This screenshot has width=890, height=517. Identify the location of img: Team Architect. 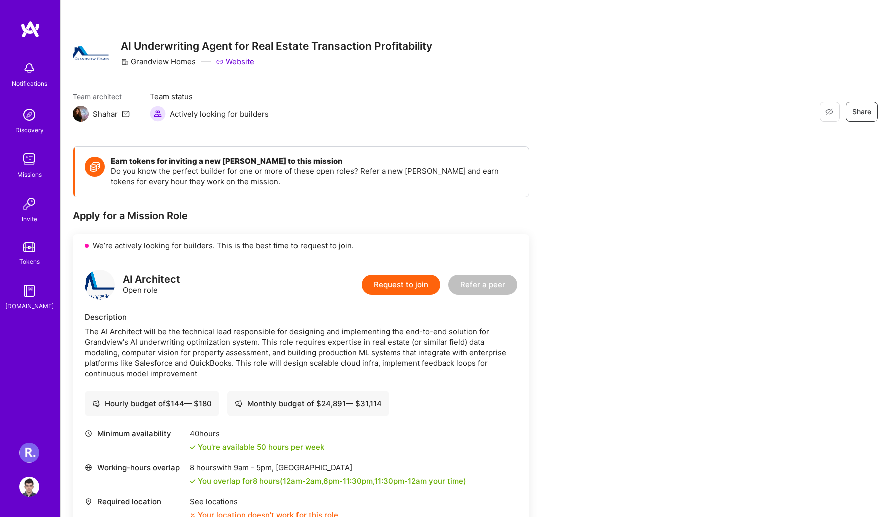
(81, 114).